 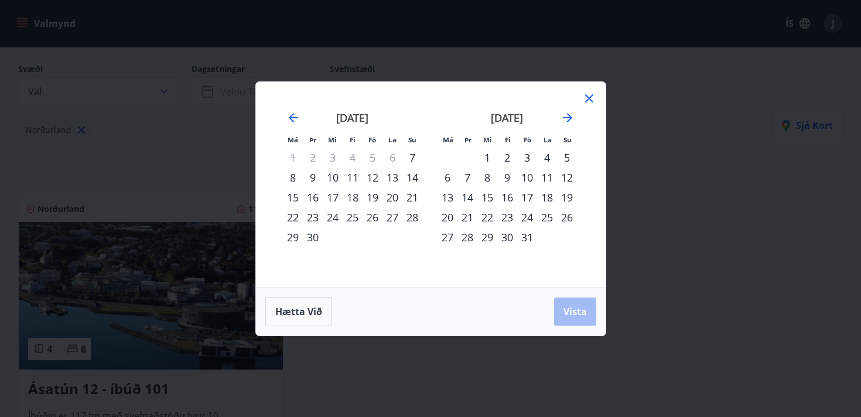 I want to click on td: Choose fimmtudagur, 11. september 2025 as your check-in date. It’s available., so click(x=353, y=177).